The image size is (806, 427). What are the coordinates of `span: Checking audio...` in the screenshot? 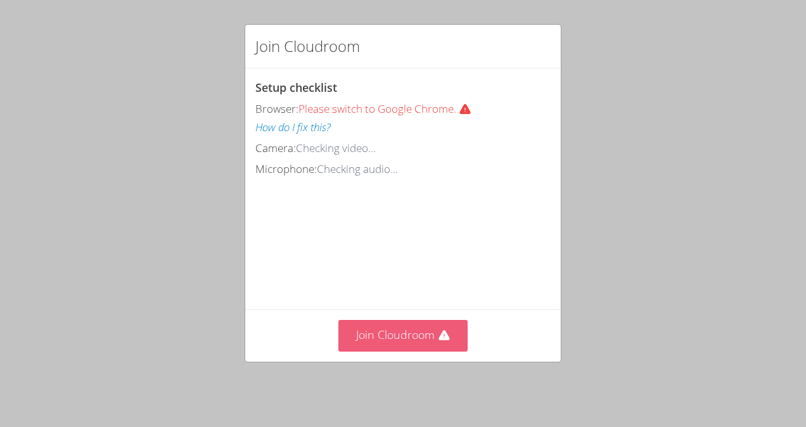 It's located at (357, 169).